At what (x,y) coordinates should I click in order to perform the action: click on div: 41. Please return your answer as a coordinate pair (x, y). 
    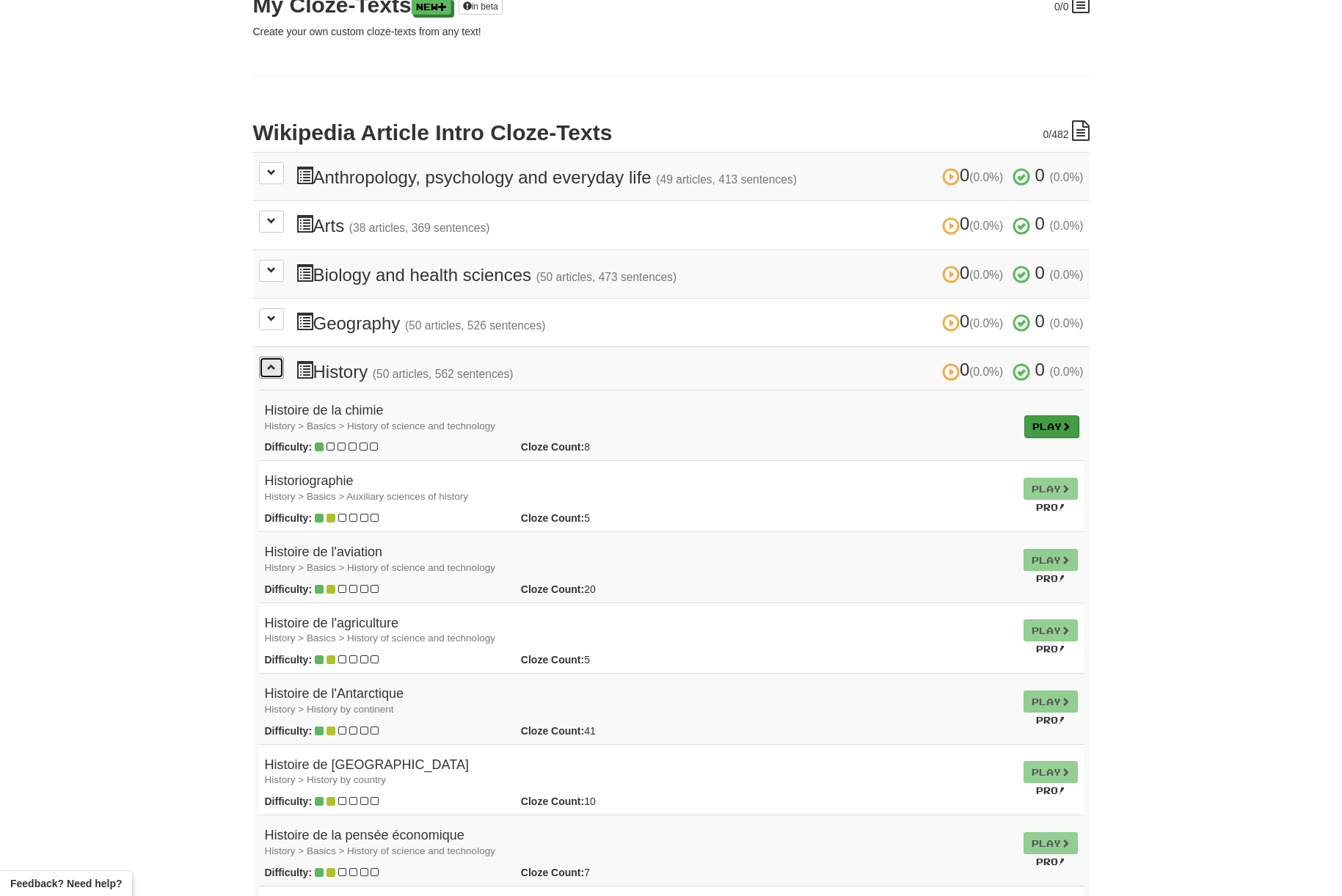
    Looking at the image, I should click on (607, 731).